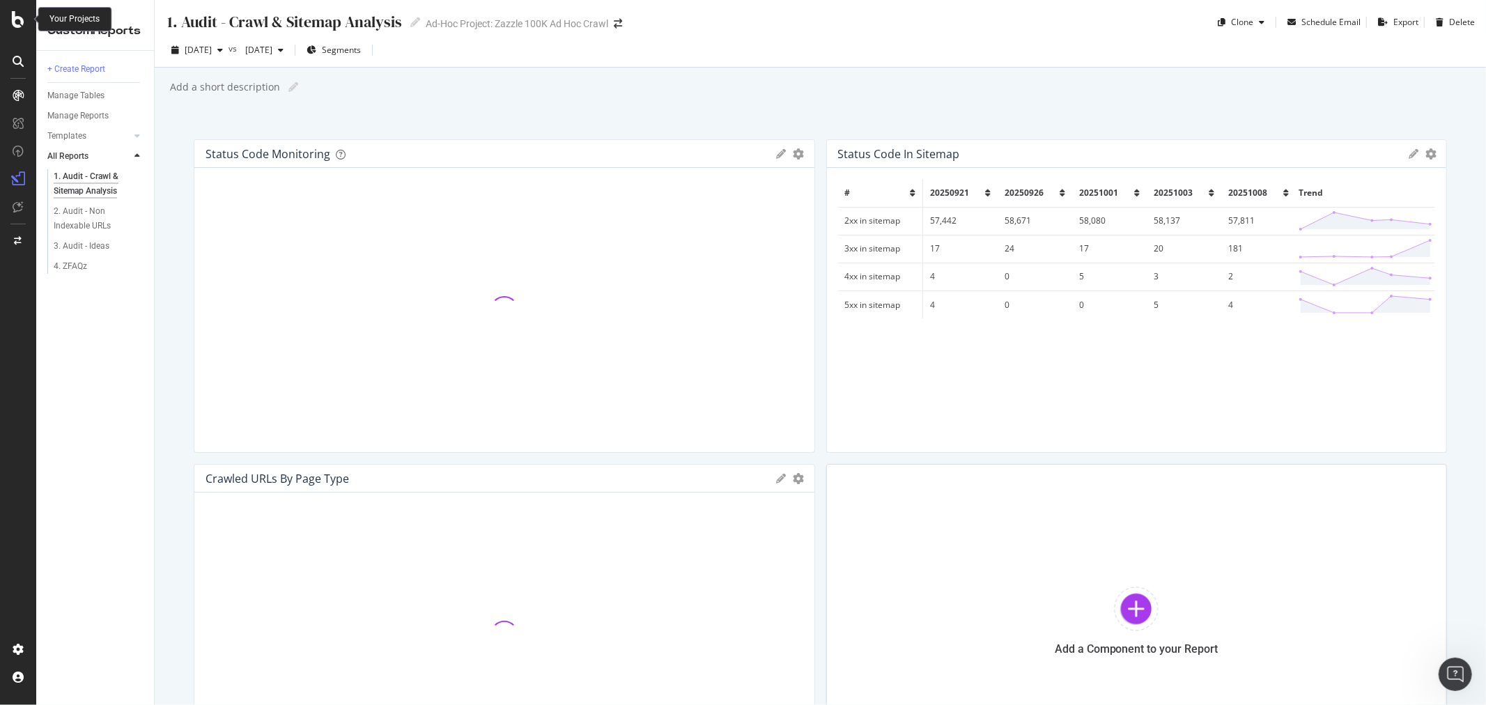  Describe the element at coordinates (93, 219) in the screenshot. I see `div: 2. Audit - Non Indexable URLs` at that location.